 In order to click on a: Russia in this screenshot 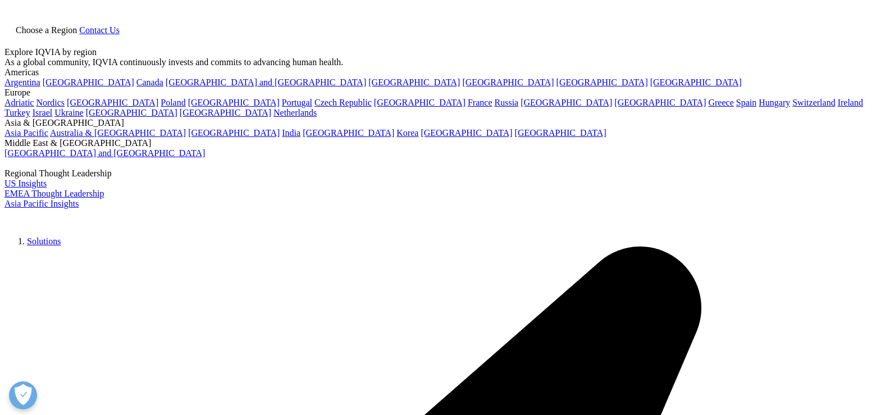, I will do `click(507, 102)`.